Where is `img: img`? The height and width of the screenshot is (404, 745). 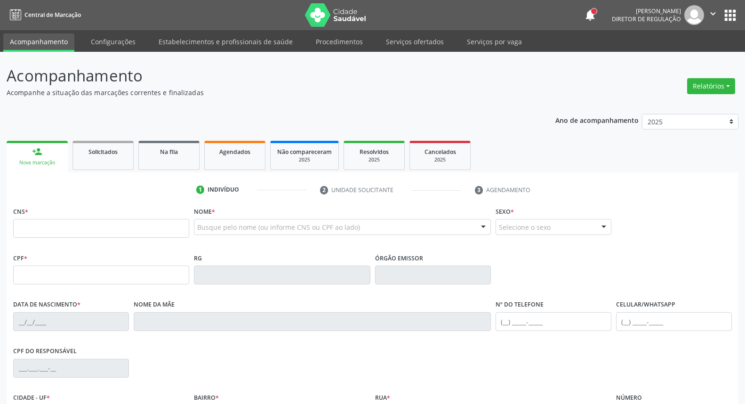
img: img is located at coordinates (694, 15).